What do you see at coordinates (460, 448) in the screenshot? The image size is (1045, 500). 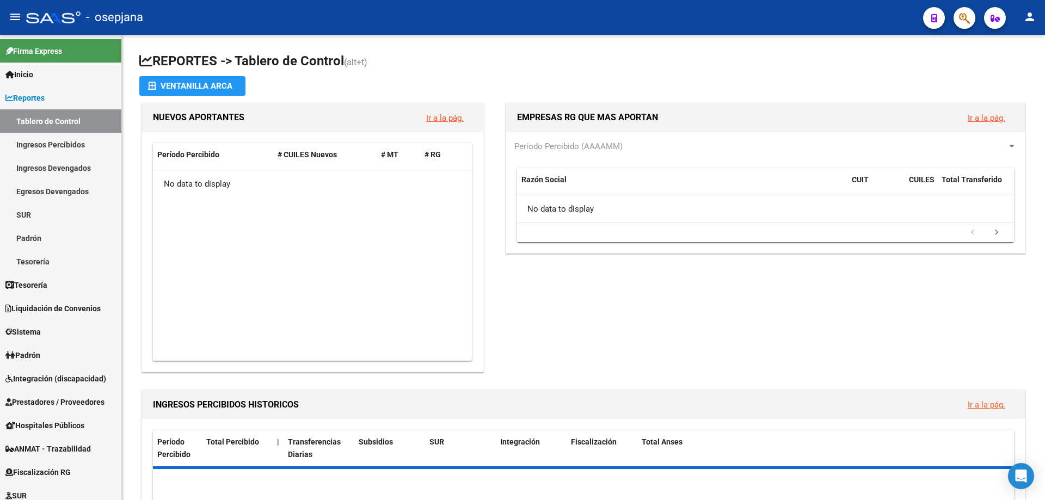 I see `datatable-header-cell: SUR` at bounding box center [460, 448].